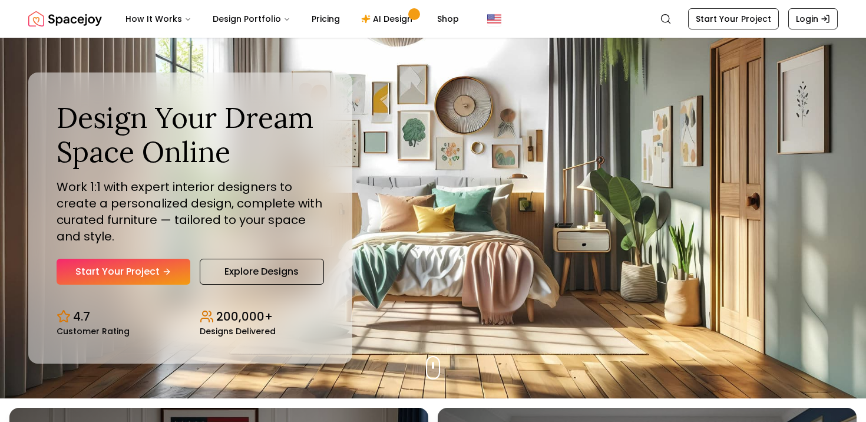 This screenshot has height=422, width=866. What do you see at coordinates (237, 331) in the screenshot?
I see `small: Designs Delivered` at bounding box center [237, 331].